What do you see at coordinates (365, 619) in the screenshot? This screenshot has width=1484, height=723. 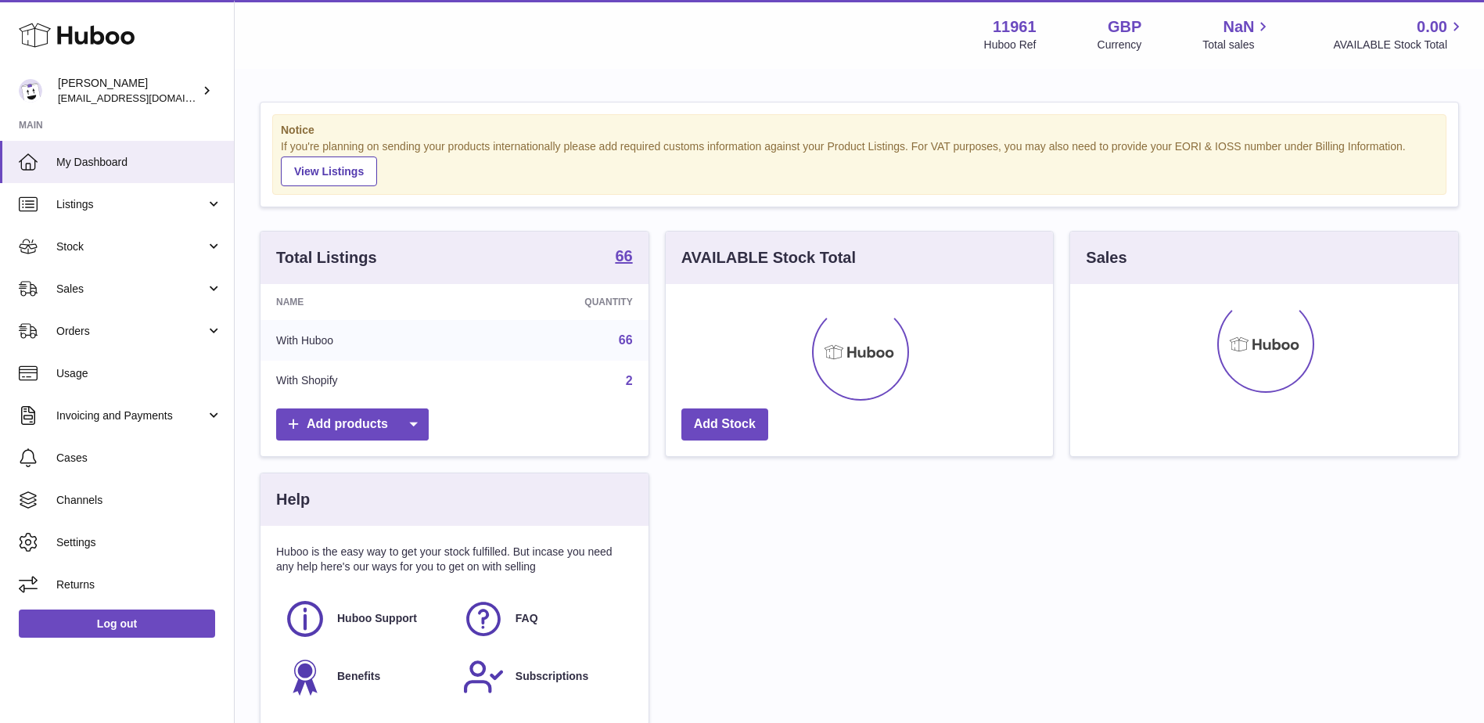 I see `a: Huboo Support` at bounding box center [365, 619].